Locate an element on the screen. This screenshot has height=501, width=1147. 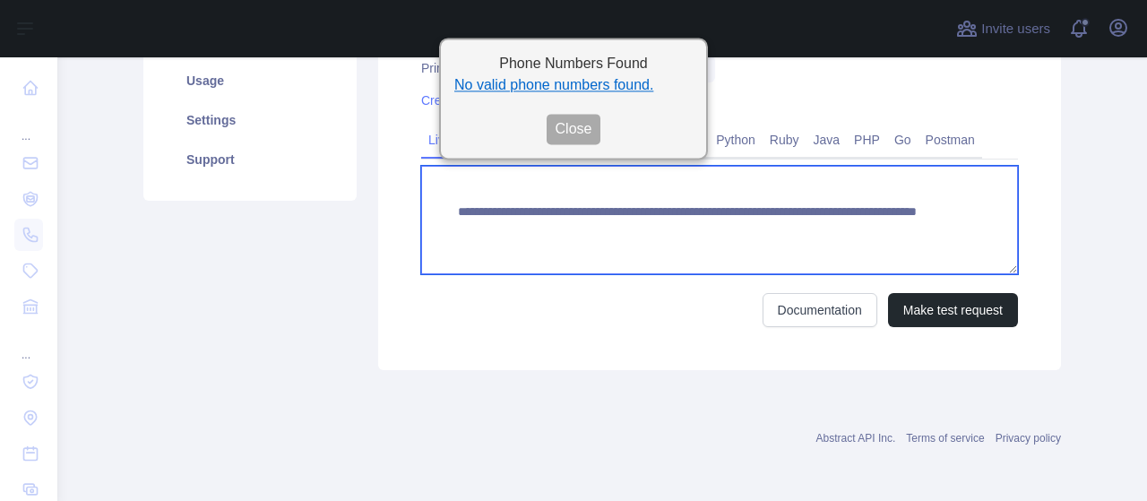
a: Live test is located at coordinates (452, 140).